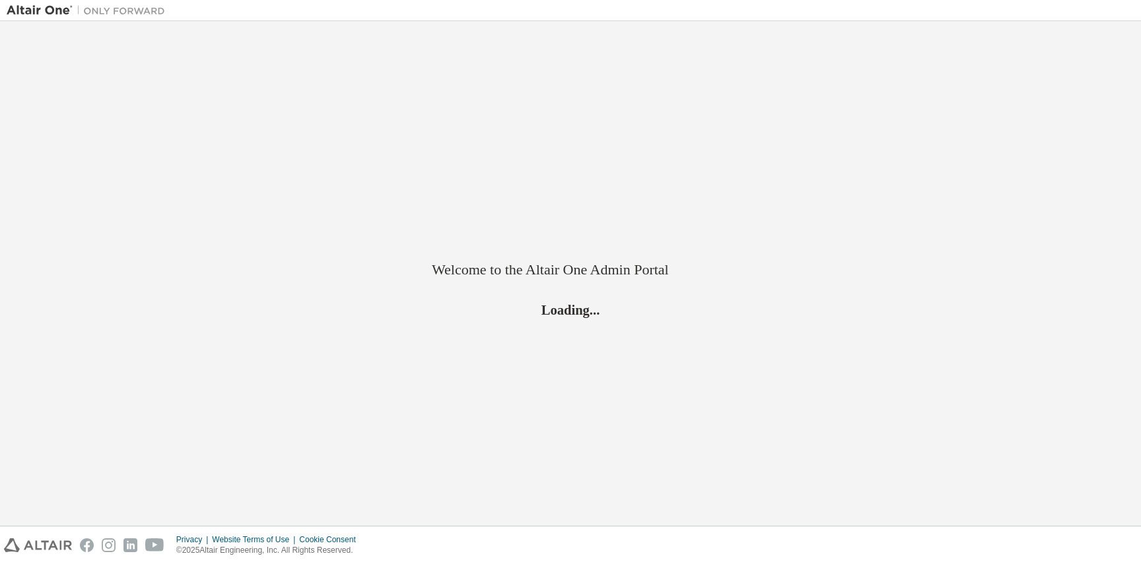  What do you see at coordinates (38, 545) in the screenshot?
I see `img: altair_logo.svg` at bounding box center [38, 545].